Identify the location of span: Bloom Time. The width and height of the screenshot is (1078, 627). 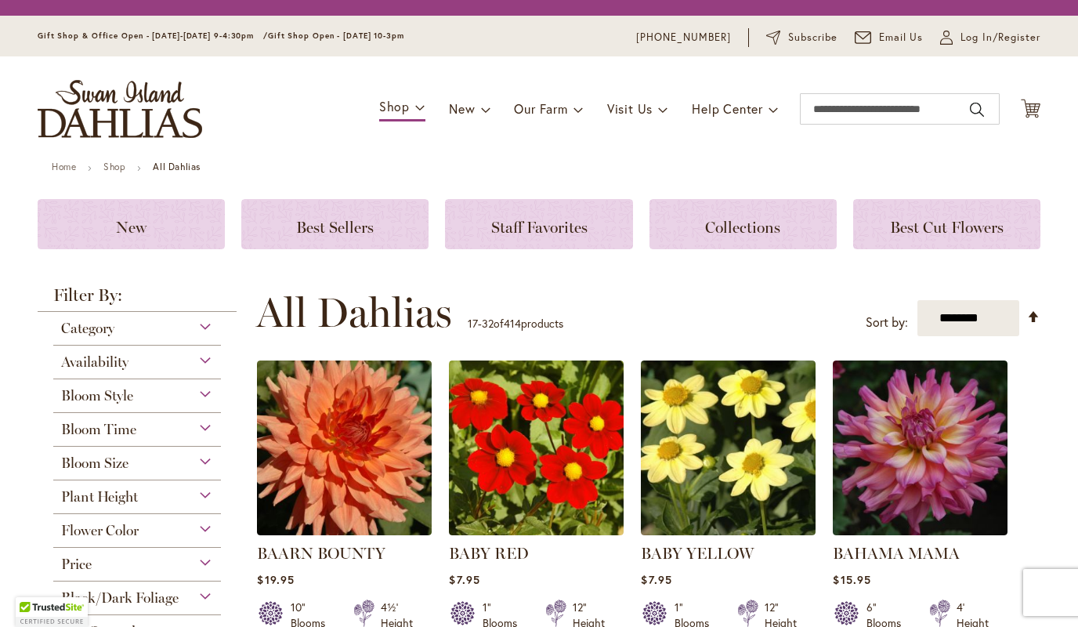
(99, 429).